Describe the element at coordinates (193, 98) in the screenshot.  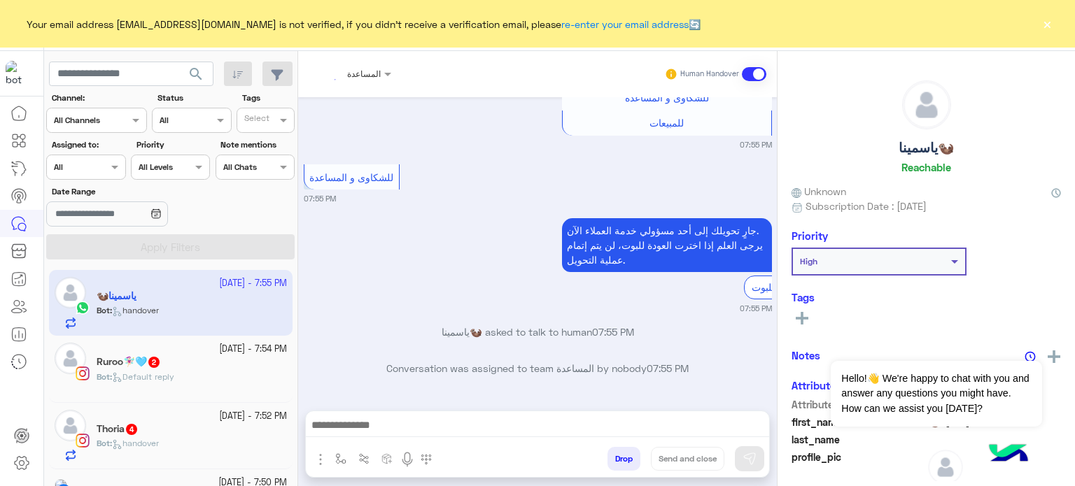
I see `label: Status` at that location.